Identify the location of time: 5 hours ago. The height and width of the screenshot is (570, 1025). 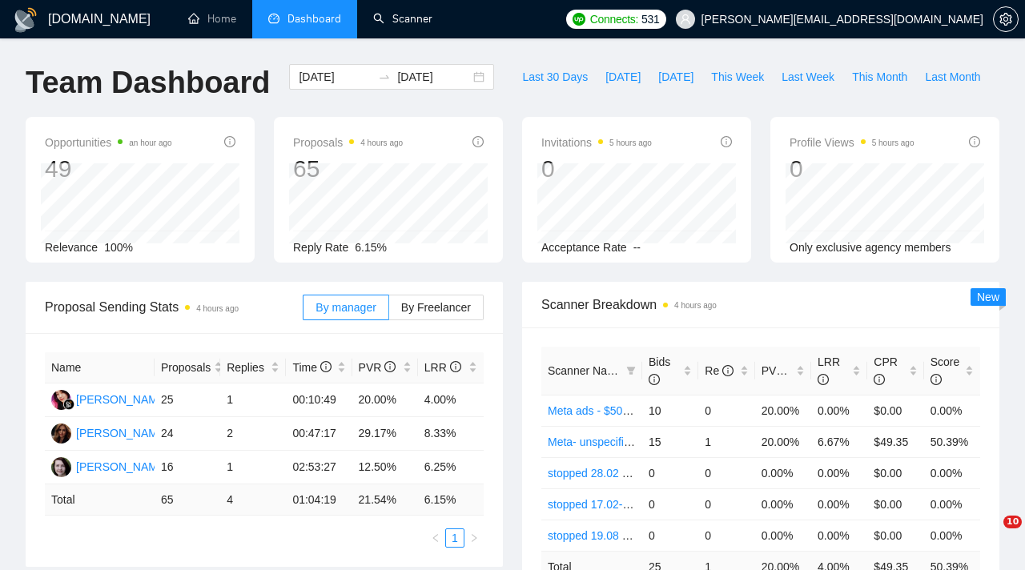
(630, 143).